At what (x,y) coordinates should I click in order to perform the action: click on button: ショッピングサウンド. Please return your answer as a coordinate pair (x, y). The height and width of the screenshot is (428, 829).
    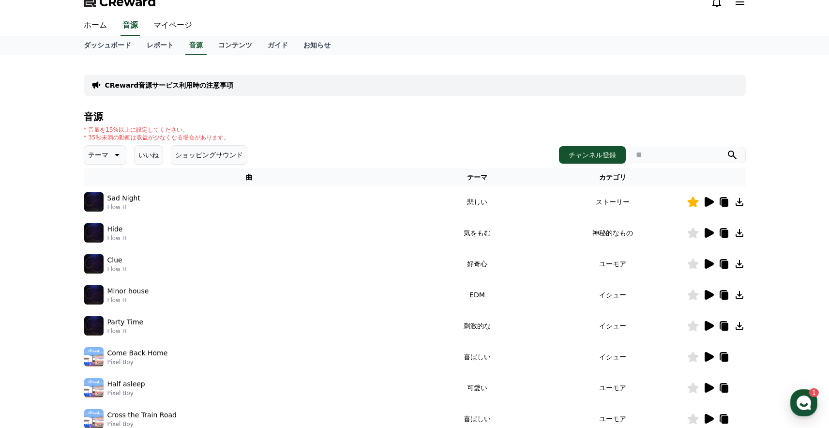
    Looking at the image, I should click on (209, 155).